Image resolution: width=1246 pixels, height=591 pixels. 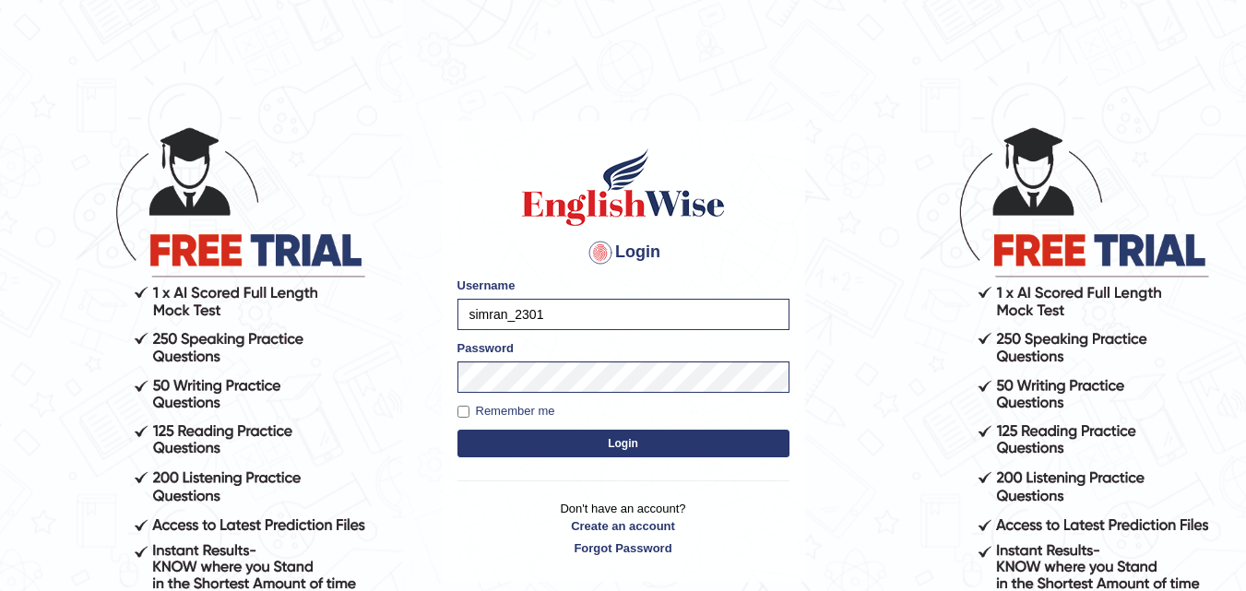 What do you see at coordinates (485, 348) in the screenshot?
I see `label: Password` at bounding box center [485, 348].